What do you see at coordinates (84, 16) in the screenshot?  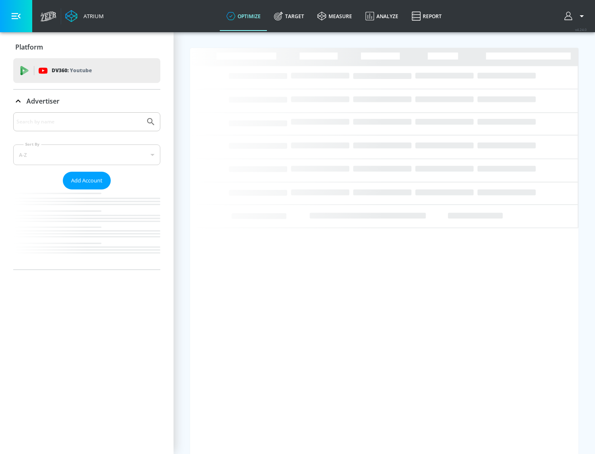 I see `a: Atrium` at bounding box center [84, 16].